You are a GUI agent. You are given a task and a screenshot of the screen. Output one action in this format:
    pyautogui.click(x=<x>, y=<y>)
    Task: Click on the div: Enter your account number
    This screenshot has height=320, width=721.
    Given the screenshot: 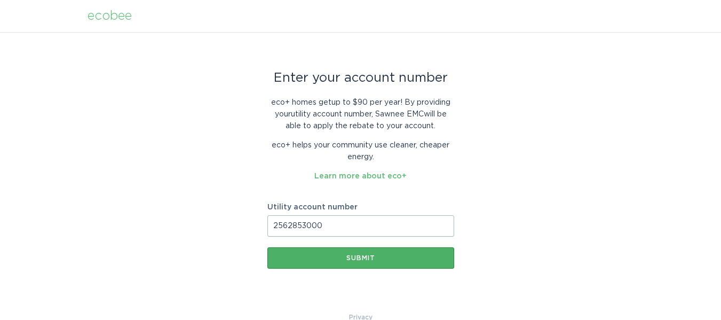 What is the action you would take?
    pyautogui.click(x=361, y=78)
    